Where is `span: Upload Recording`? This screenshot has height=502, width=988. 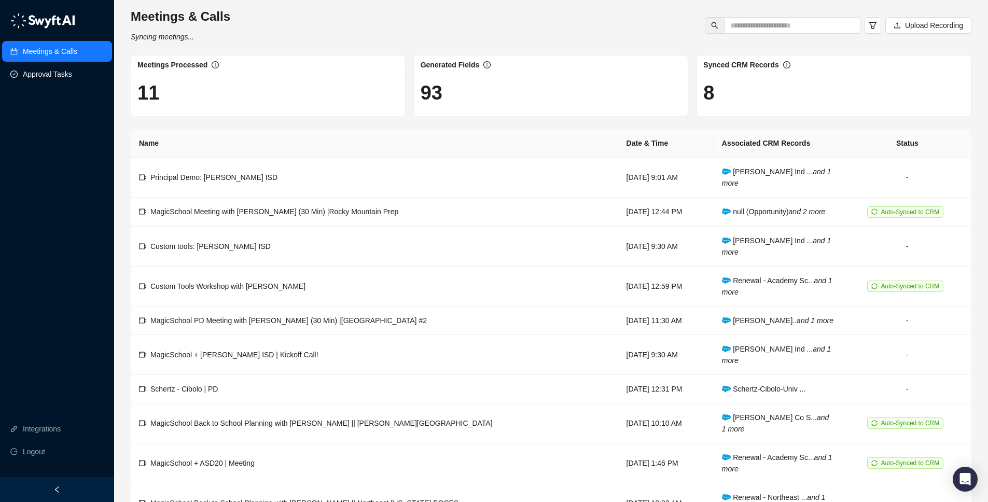 span: Upload Recording is located at coordinates (934, 25).